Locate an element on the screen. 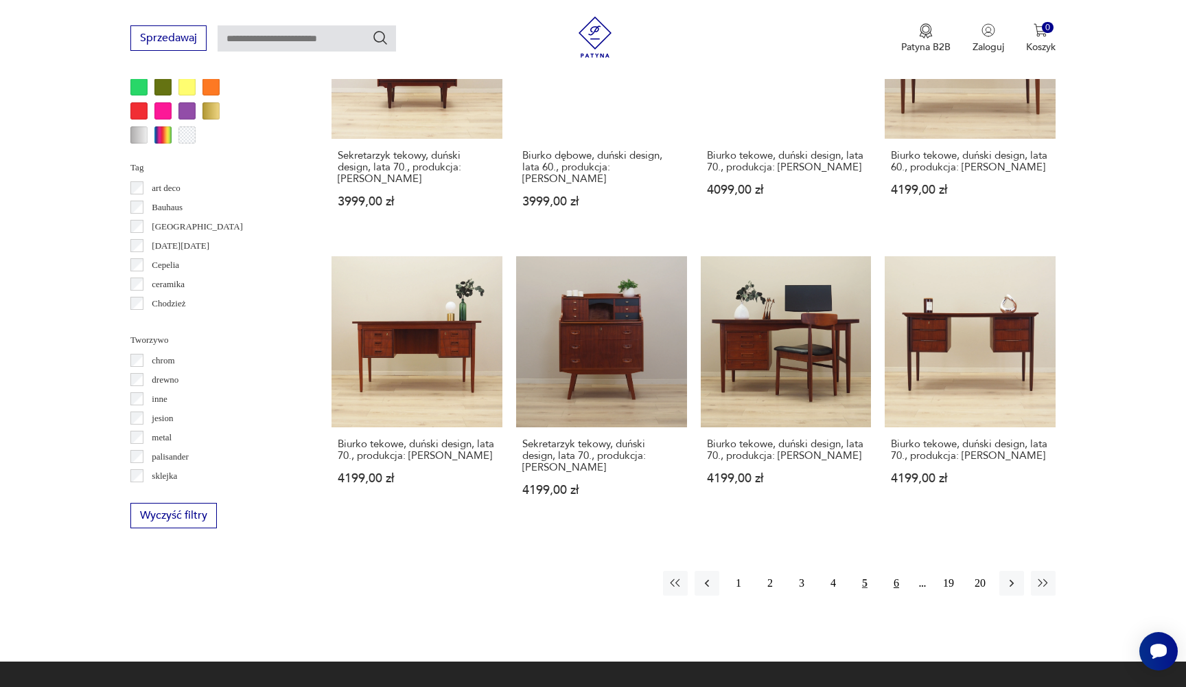  button: 5 is located at coordinates (865, 583).